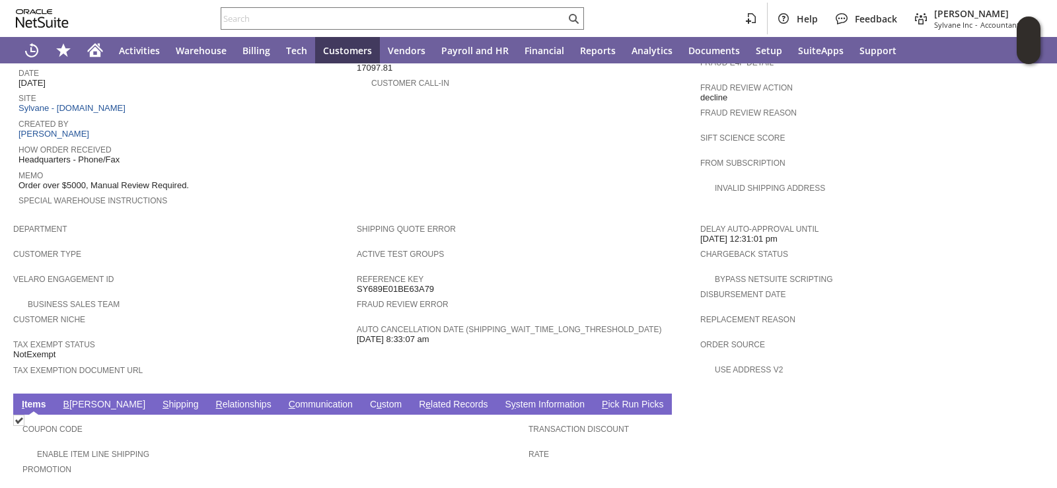 Image resolution: width=1057 pixels, height=488 pixels. Describe the element at coordinates (32, 50) in the screenshot. I see `a: Recent Records` at that location.